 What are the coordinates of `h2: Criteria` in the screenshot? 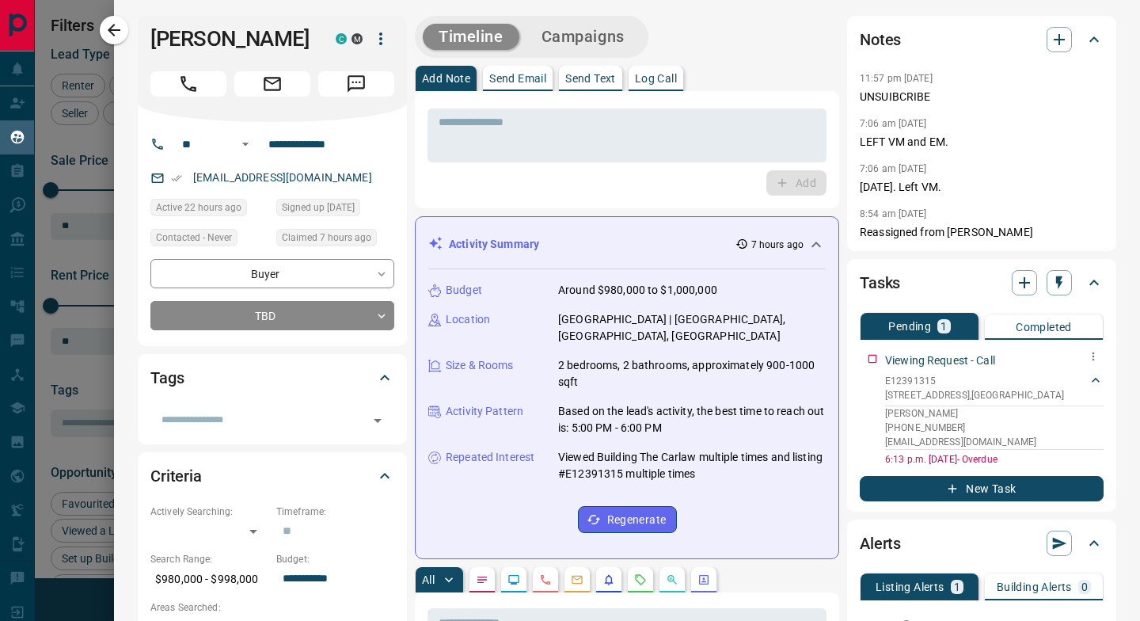 It's located at (176, 476).